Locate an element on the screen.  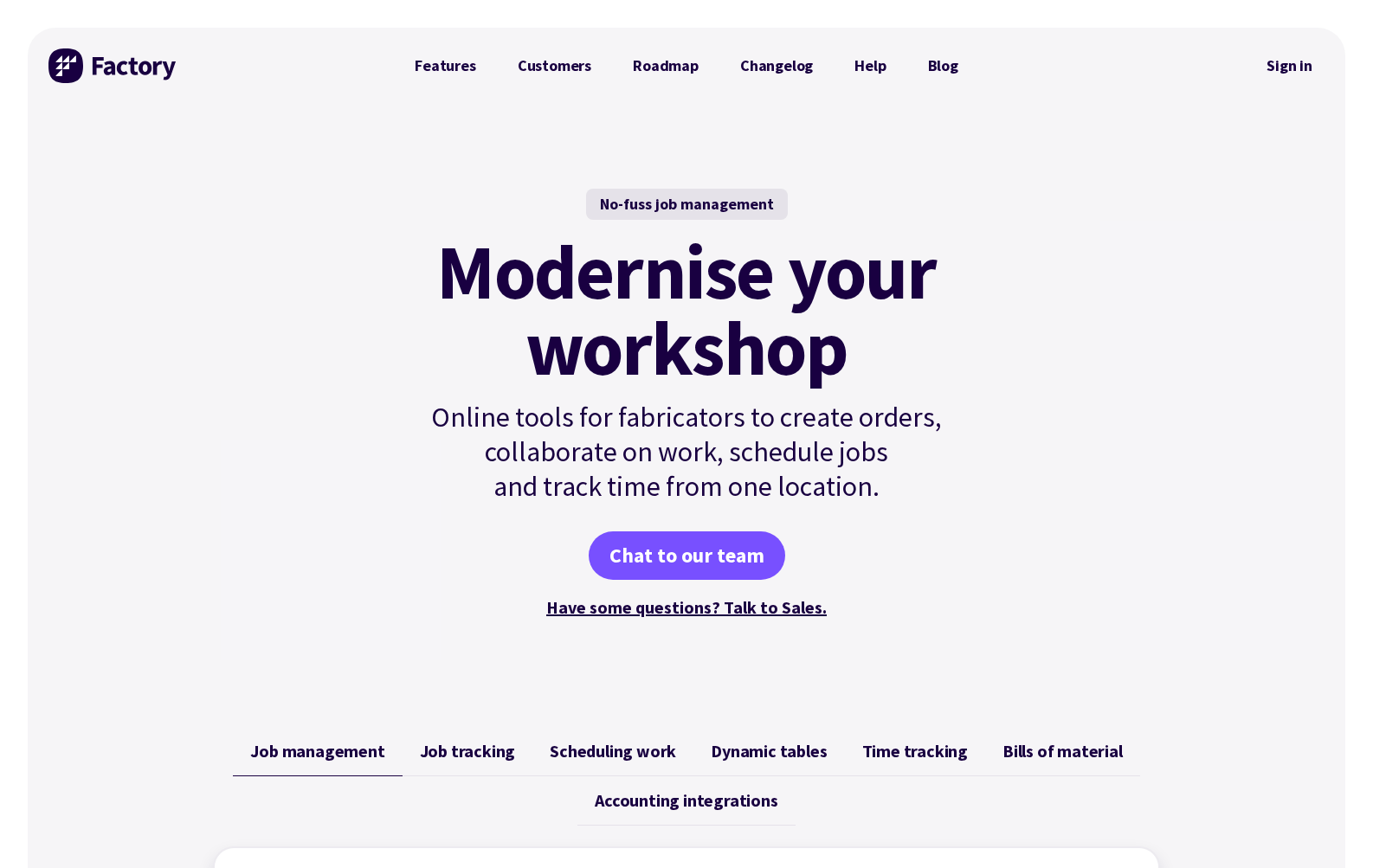
a: Have some questions? Talk to Sales. is located at coordinates (686, 607).